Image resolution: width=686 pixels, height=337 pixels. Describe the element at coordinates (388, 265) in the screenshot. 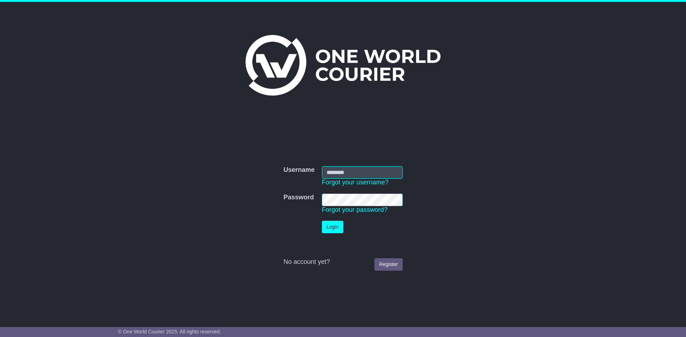

I see `a: Register` at that location.